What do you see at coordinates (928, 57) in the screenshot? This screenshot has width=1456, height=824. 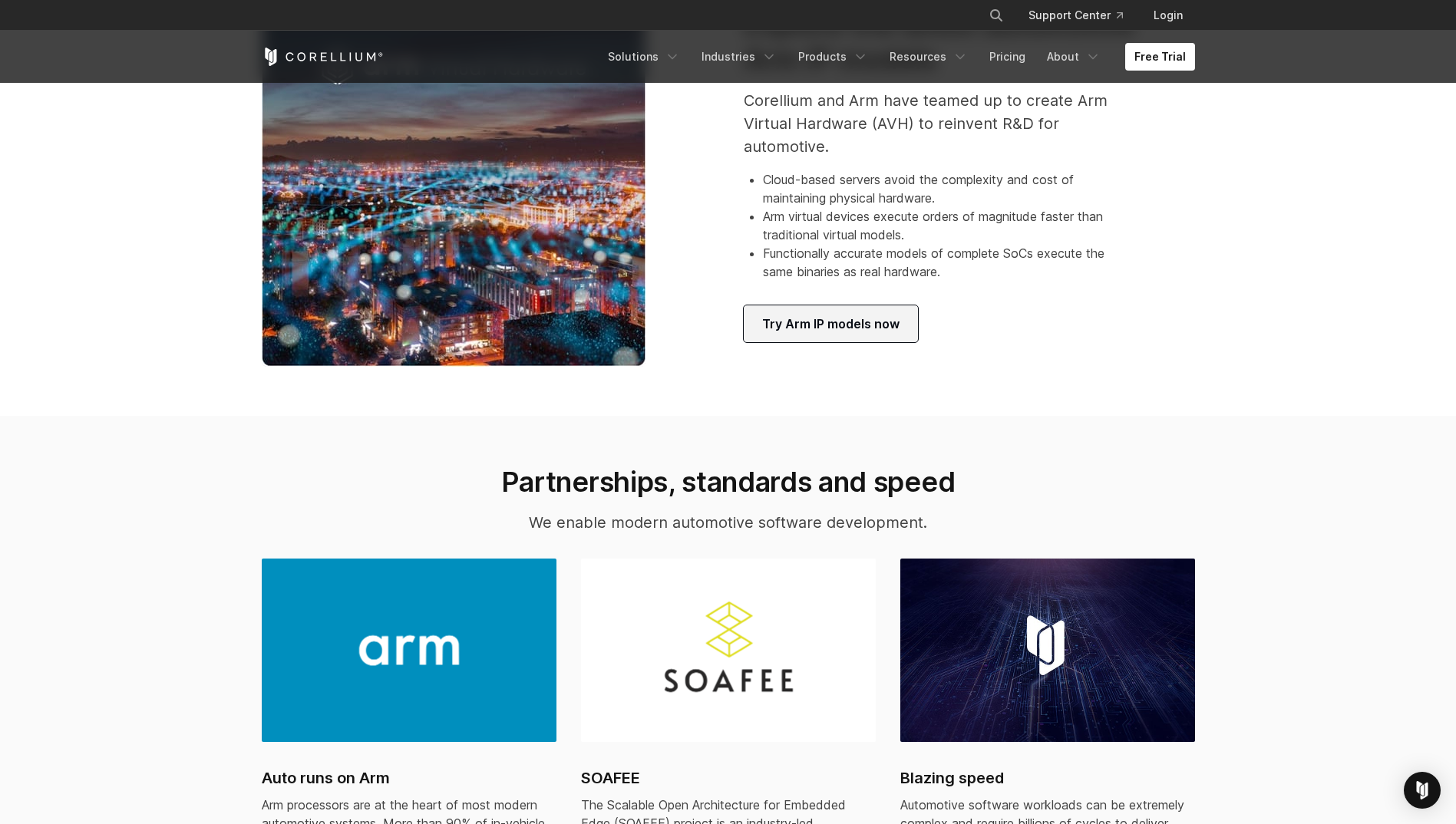 I see `a: Resources` at bounding box center [928, 57].